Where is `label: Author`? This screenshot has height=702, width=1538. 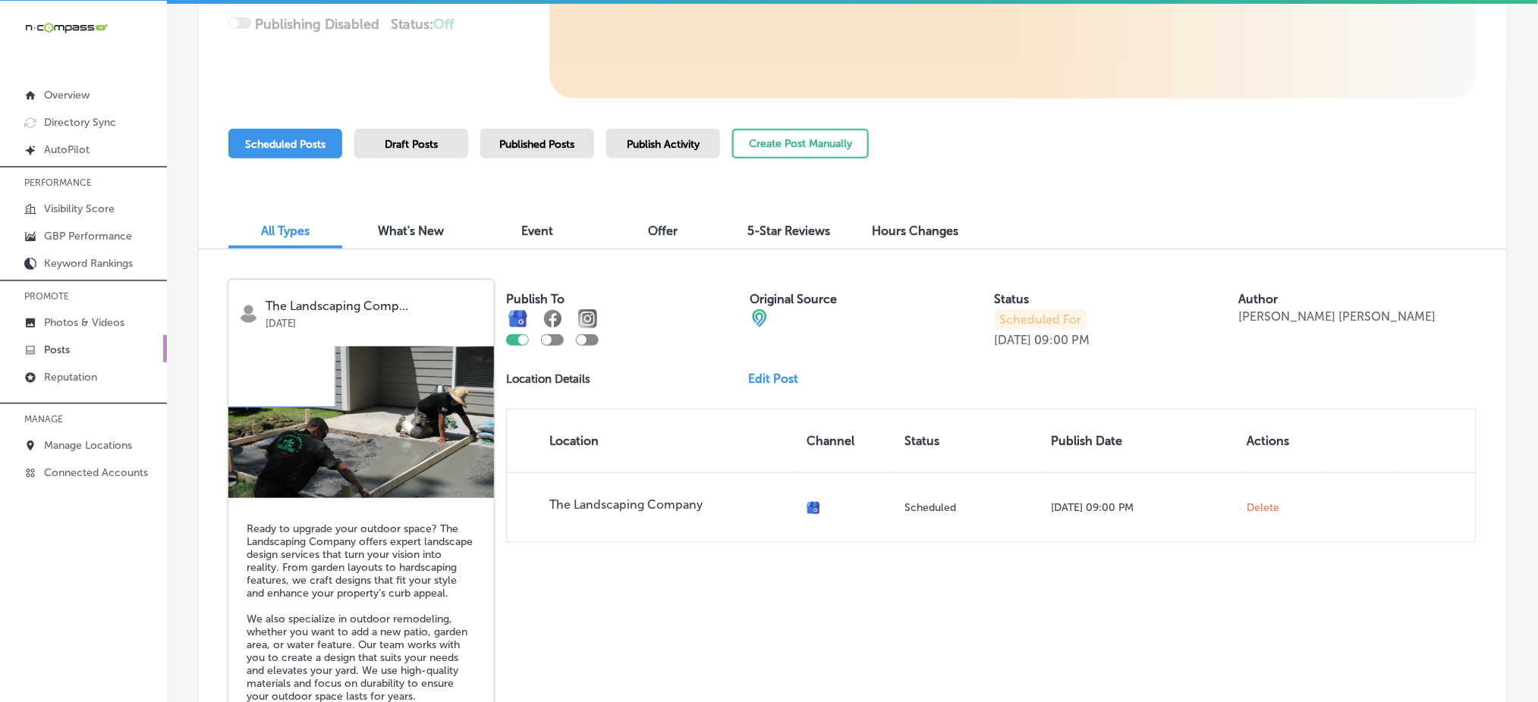 label: Author is located at coordinates (1258, 299).